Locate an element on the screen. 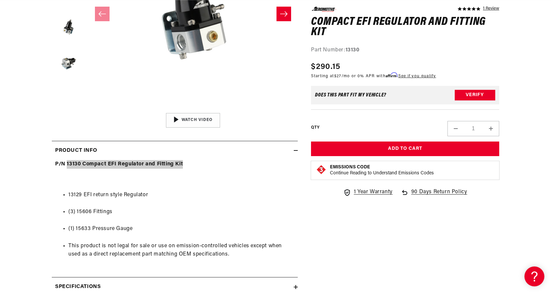 The width and height of the screenshot is (551, 293). a: See if you qualify - Learn more about Affirm Financing (opens in modal) is located at coordinates (417, 76).